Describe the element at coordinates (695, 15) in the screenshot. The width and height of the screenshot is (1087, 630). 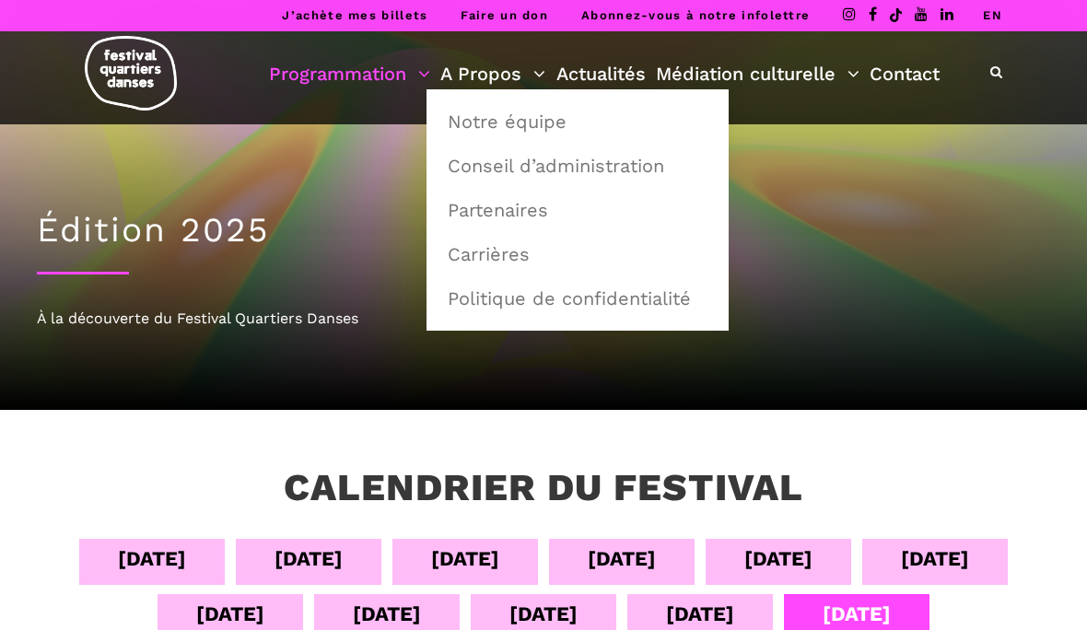
I see `a: Abonnez-vous à notre infolettre` at that location.